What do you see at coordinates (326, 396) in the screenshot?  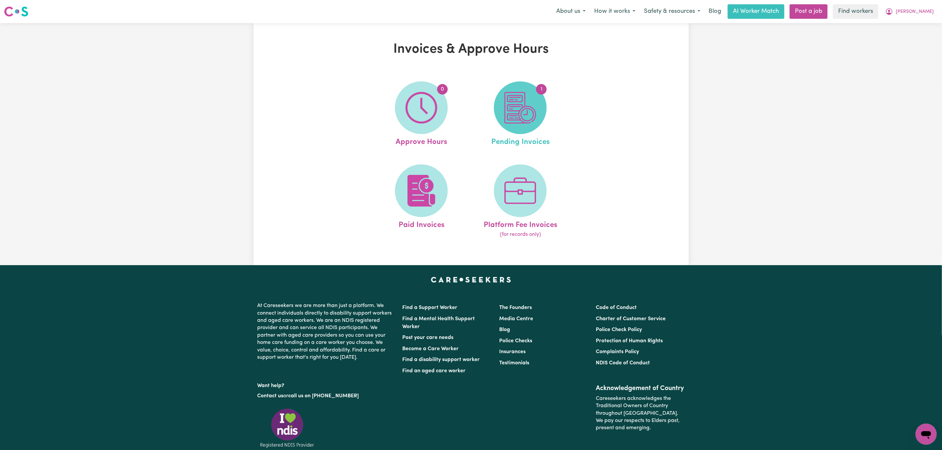 I see `p: or` at bounding box center [326, 396].